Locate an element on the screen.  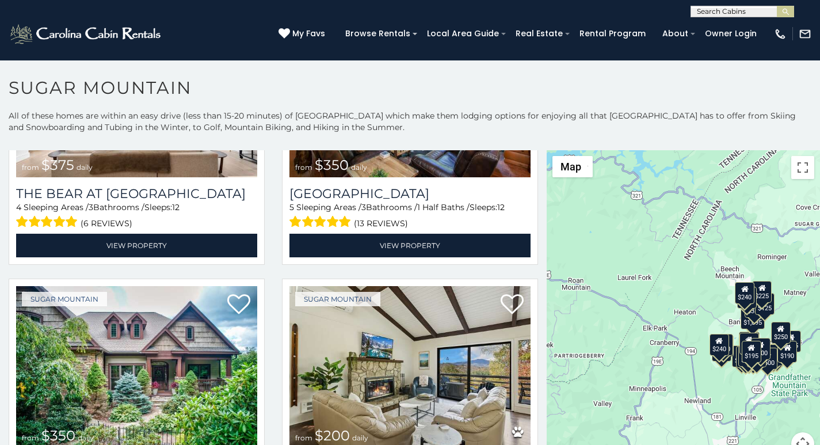
a: Local Area Guide is located at coordinates (463, 33).